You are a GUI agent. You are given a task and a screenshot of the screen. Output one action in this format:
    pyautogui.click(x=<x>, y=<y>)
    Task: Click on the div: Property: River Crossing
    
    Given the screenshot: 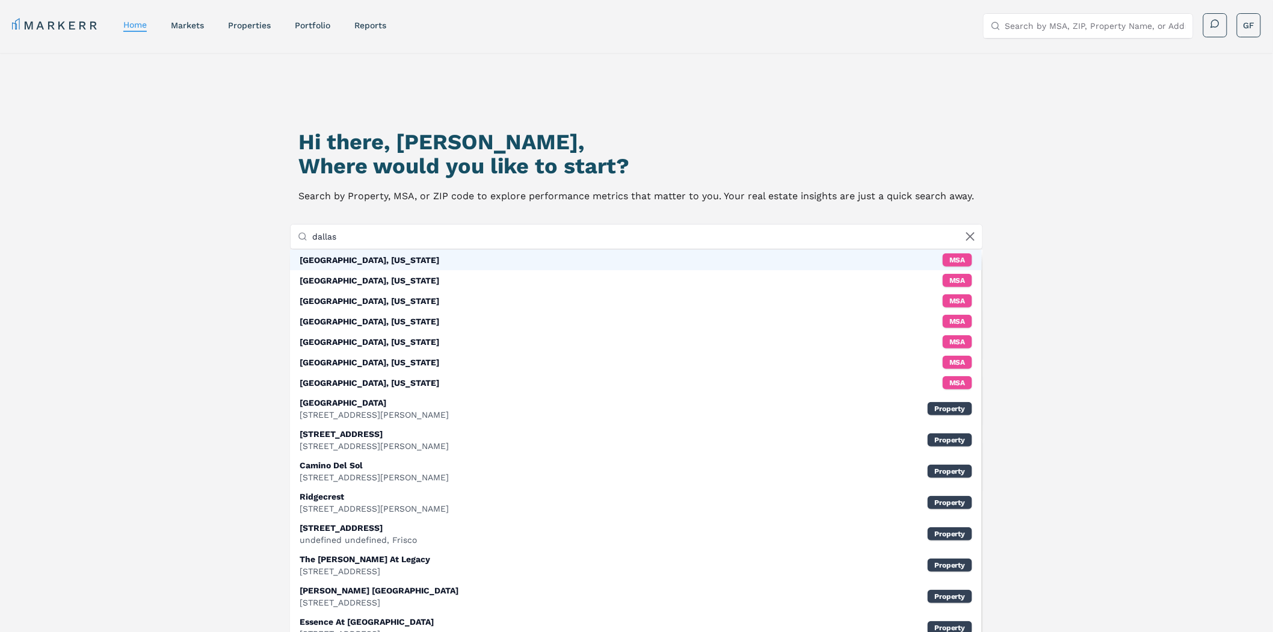 What is the action you would take?
    pyautogui.click(x=636, y=408)
    